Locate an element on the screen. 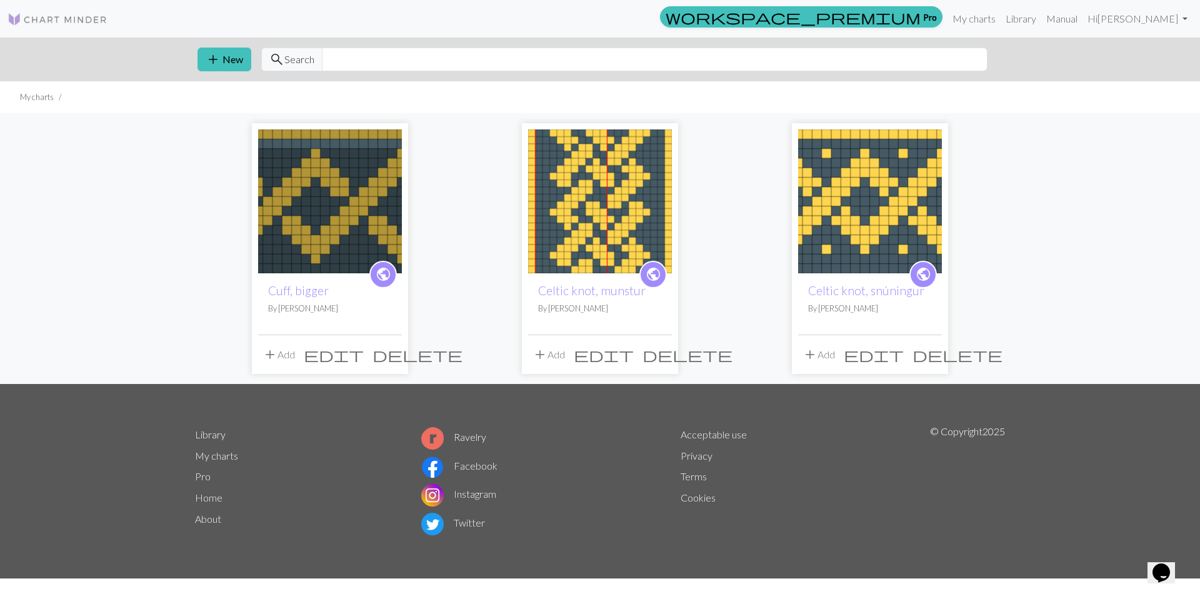 The height and width of the screenshot is (596, 1200). img: Logo is located at coordinates (57, 19).